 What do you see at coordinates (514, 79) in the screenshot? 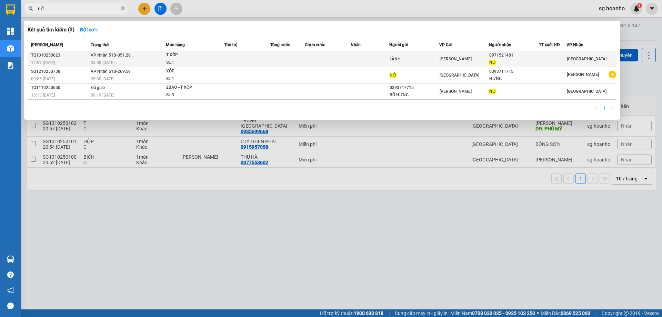
I see `div: HƯNG` at bounding box center [514, 79].